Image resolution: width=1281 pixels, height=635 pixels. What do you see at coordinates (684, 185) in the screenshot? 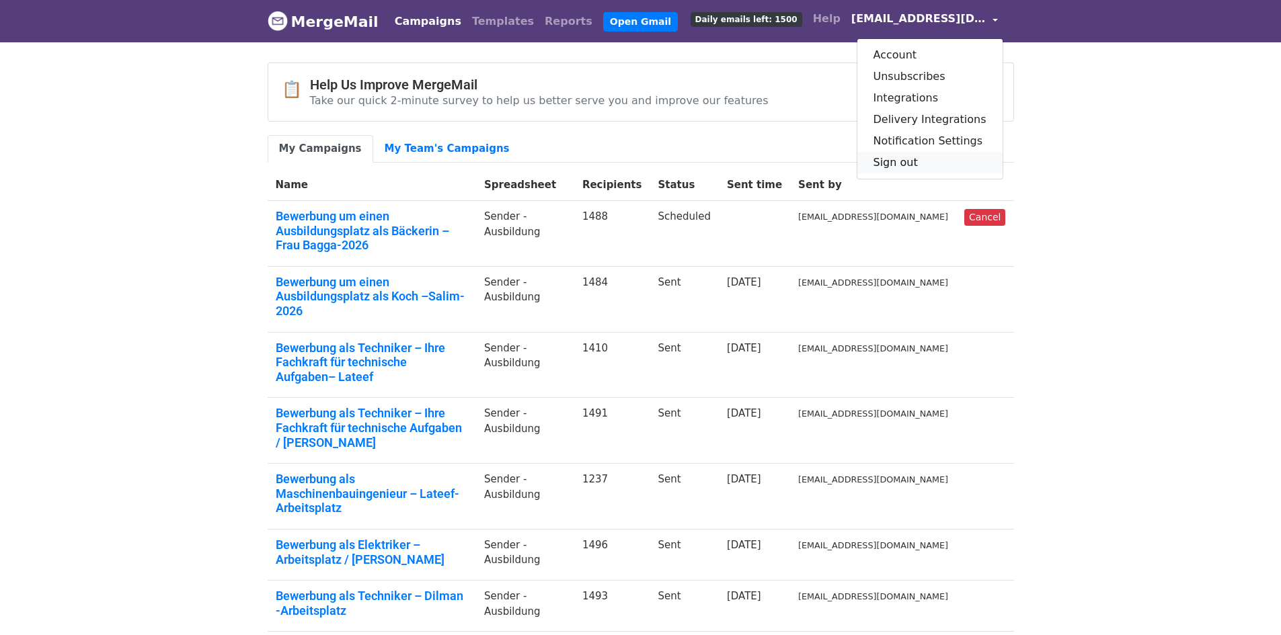
I see `th: Status` at bounding box center [684, 185].